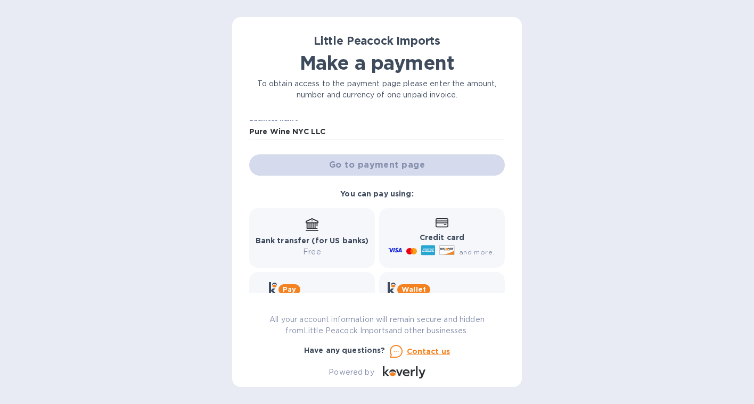  I want to click on p: Powered by, so click(351, 372).